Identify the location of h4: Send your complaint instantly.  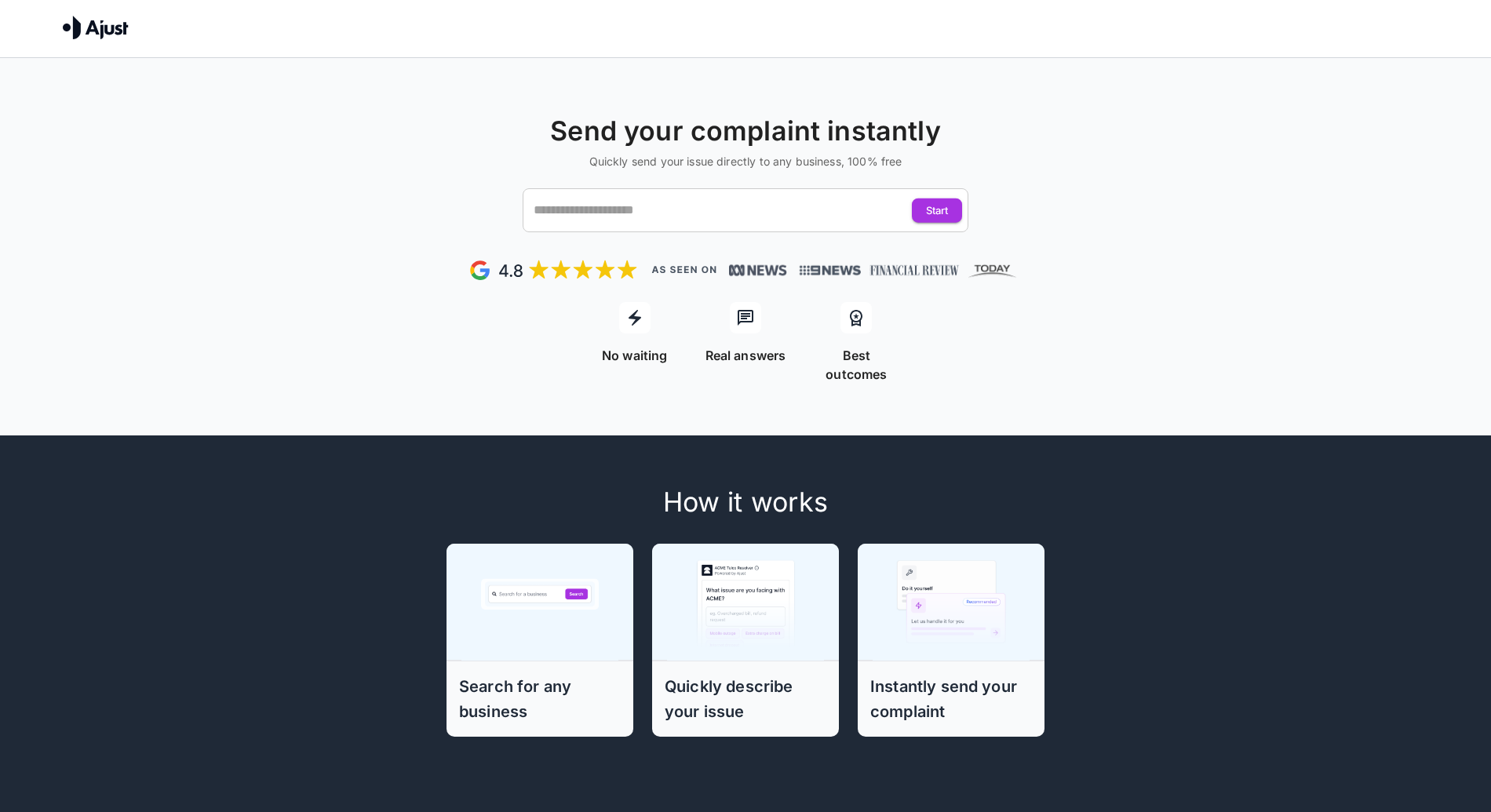
(746, 131).